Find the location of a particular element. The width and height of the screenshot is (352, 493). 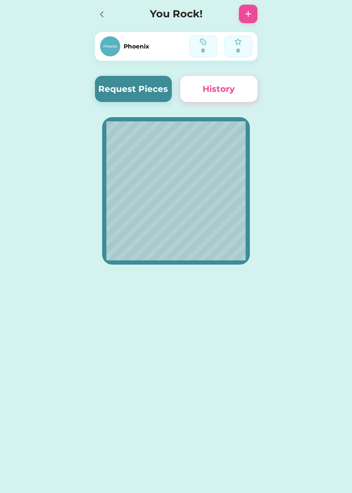

img: programming-module-puzzle-1--code-puzzle-module-programming-plugin-piece.svg is located at coordinates (203, 42).